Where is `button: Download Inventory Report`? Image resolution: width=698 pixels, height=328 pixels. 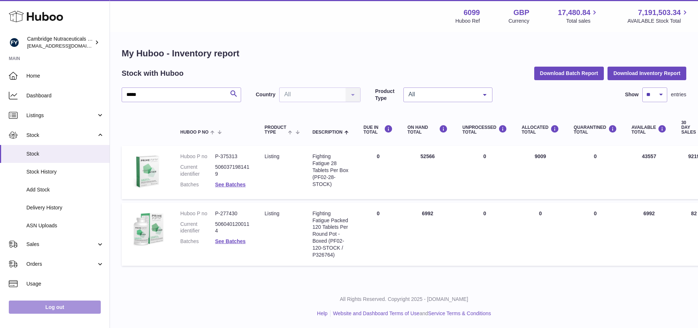
button: Download Inventory Report is located at coordinates (646, 73).